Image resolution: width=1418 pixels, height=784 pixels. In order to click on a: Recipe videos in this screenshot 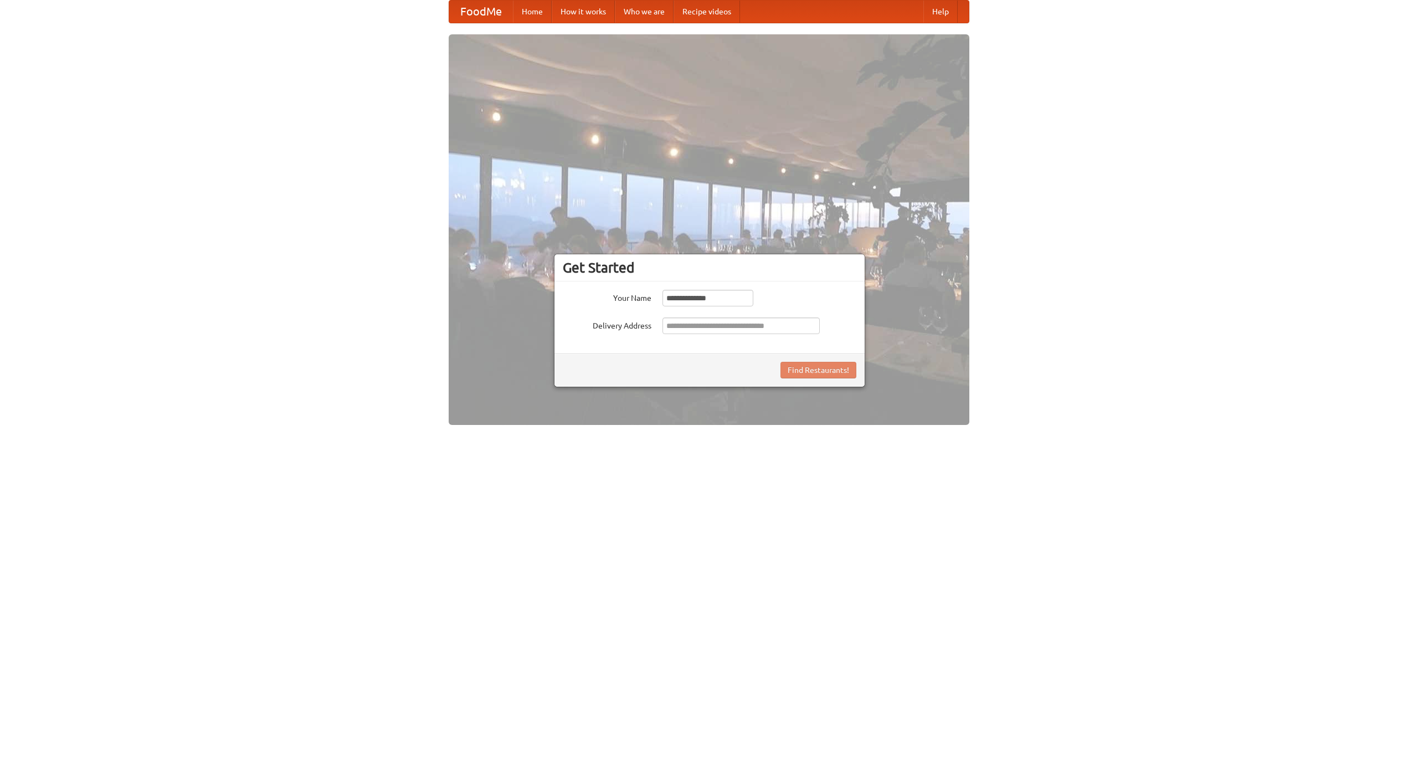, I will do `click(707, 12)`.